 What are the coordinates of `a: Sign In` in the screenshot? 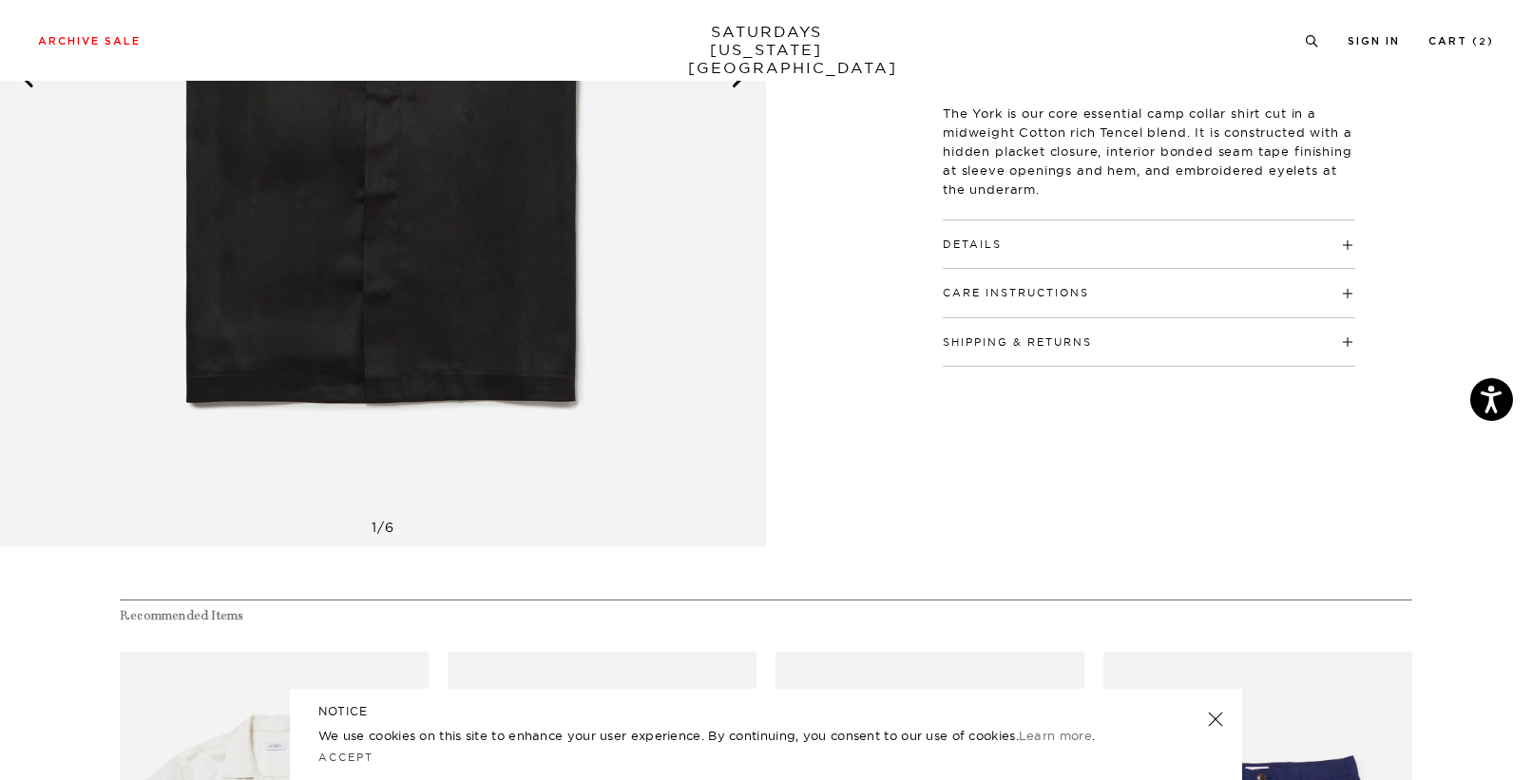 It's located at (1374, 41).